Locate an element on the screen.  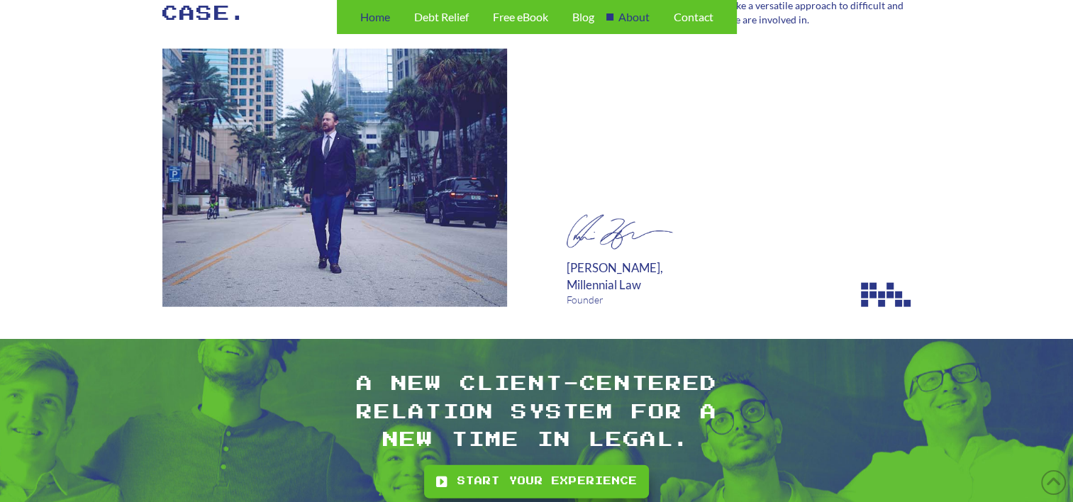
a: Start your experience is located at coordinates (536, 482).